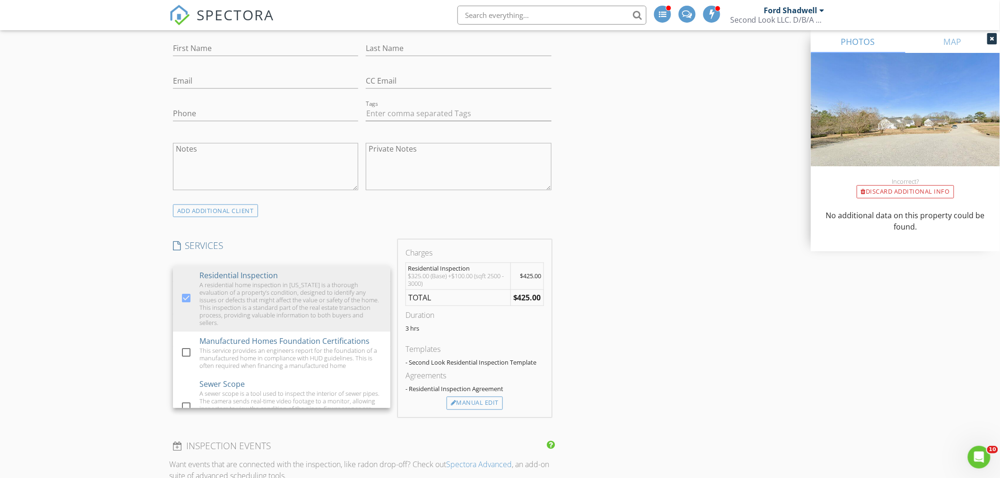 This screenshot has width=1000, height=478. What do you see at coordinates (778, 20) in the screenshot?
I see `div: Second Look LLC. D/B/A National Property Inspections` at bounding box center [778, 20].